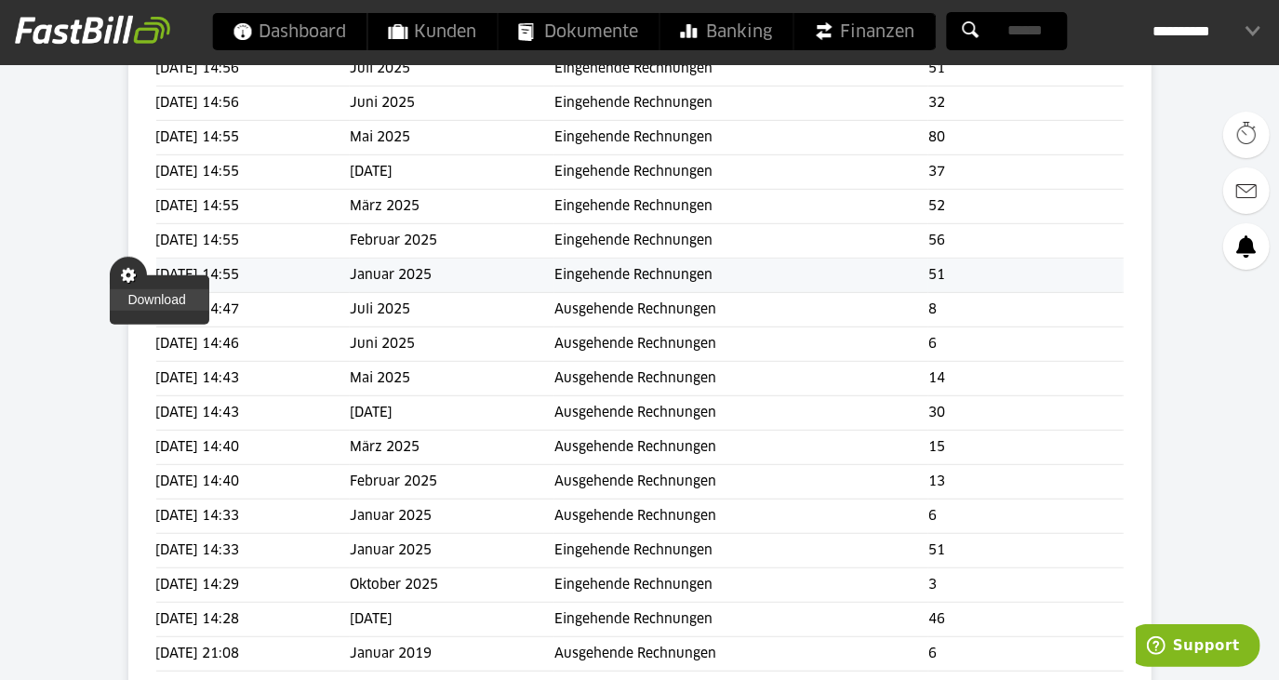  Describe the element at coordinates (1025, 482) in the screenshot. I see `td: 13` at that location.